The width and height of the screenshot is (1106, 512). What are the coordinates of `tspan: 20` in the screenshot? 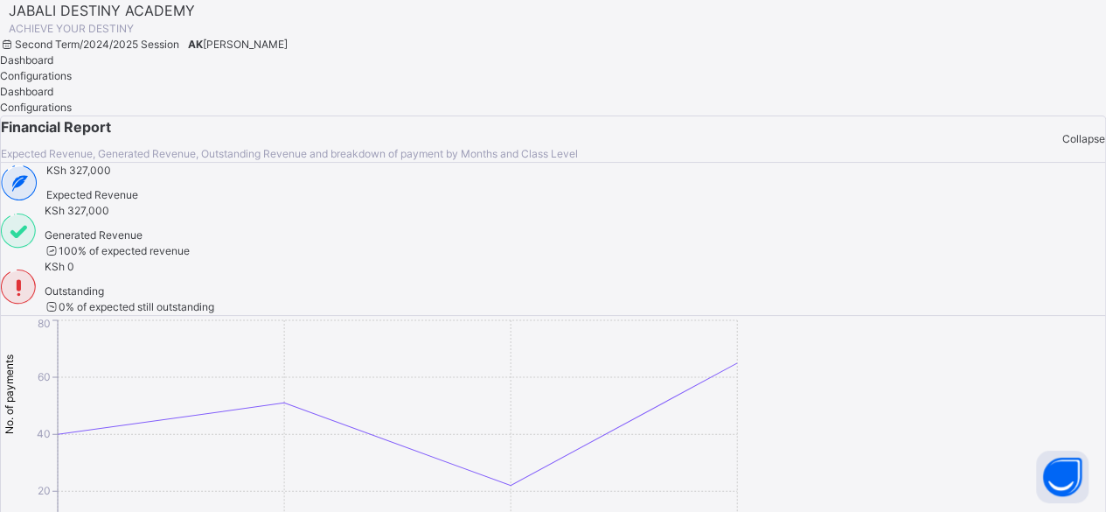 It's located at (44, 490).